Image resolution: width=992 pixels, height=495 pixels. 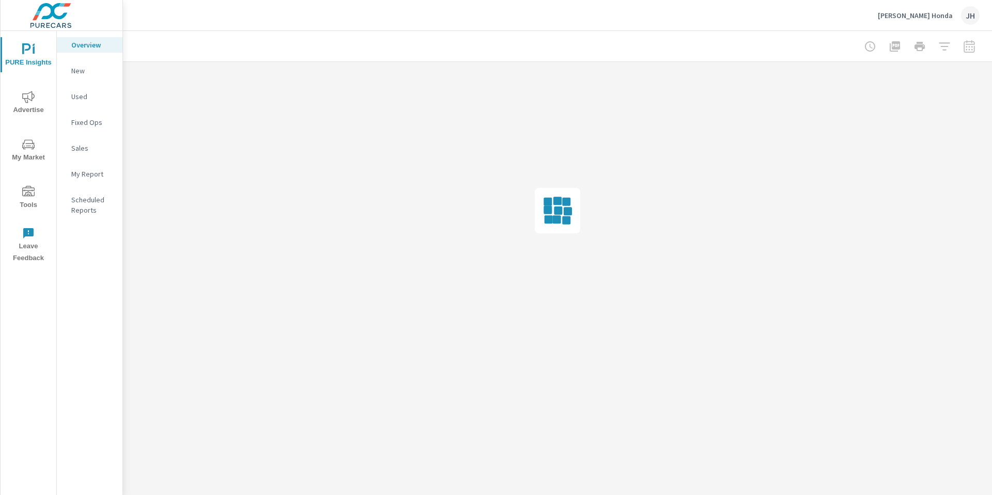 What do you see at coordinates (28, 198) in the screenshot?
I see `span: Tools` at bounding box center [28, 198].